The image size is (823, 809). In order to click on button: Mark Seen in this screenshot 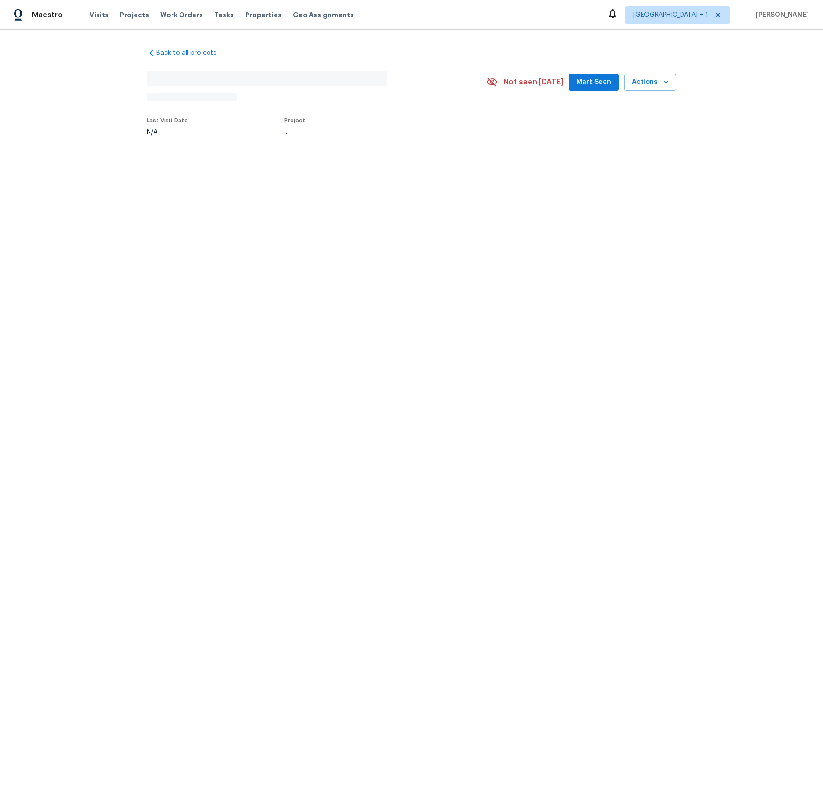, I will do `click(594, 82)`.